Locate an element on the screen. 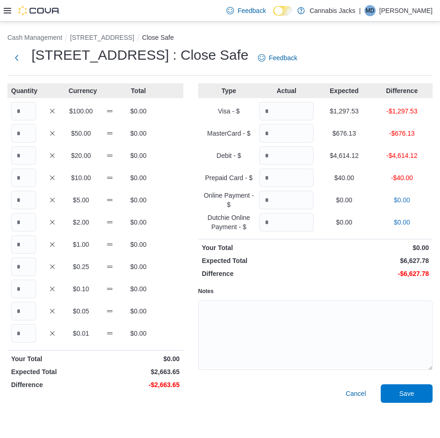  p: Quantity is located at coordinates (24, 91).